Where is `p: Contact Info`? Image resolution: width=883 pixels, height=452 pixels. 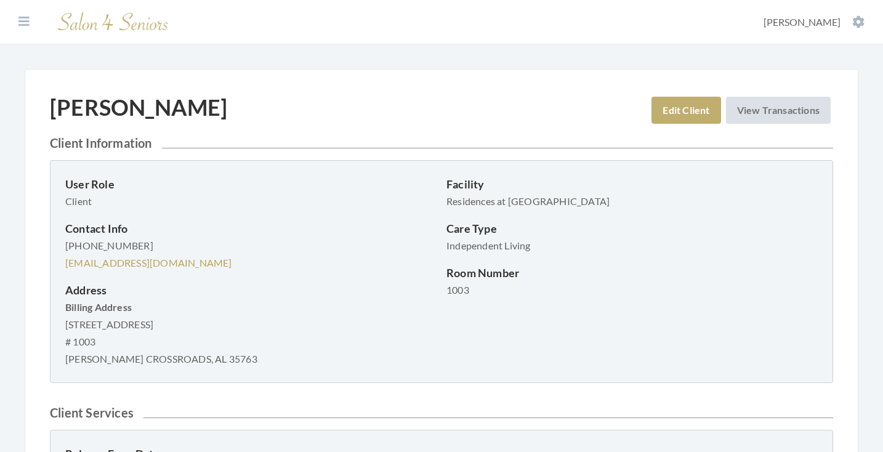 p: Contact Info is located at coordinates (251, 228).